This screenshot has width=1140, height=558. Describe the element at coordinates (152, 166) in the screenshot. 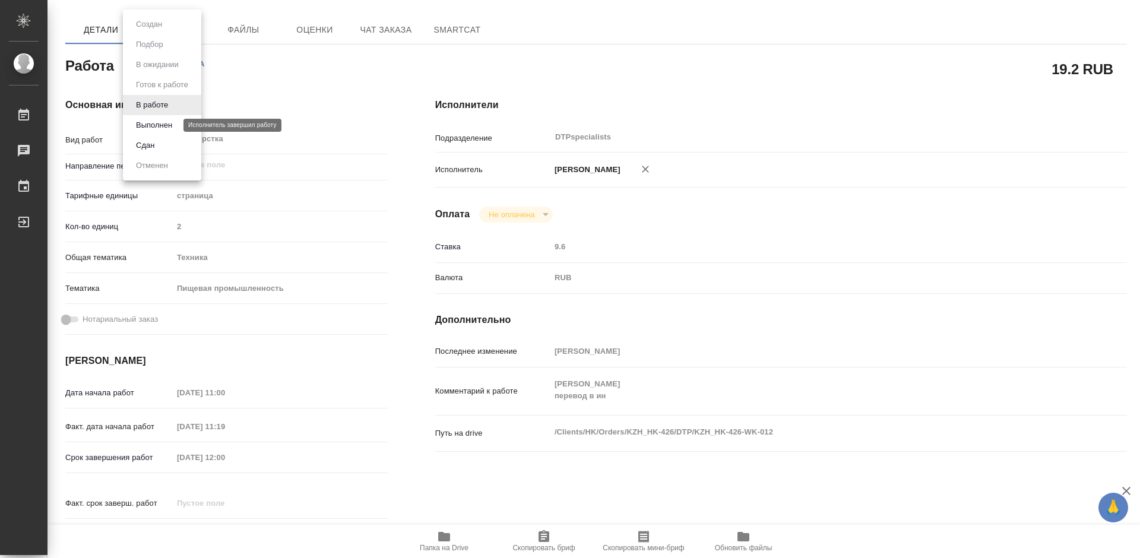

I see `button: Отменен` at that location.